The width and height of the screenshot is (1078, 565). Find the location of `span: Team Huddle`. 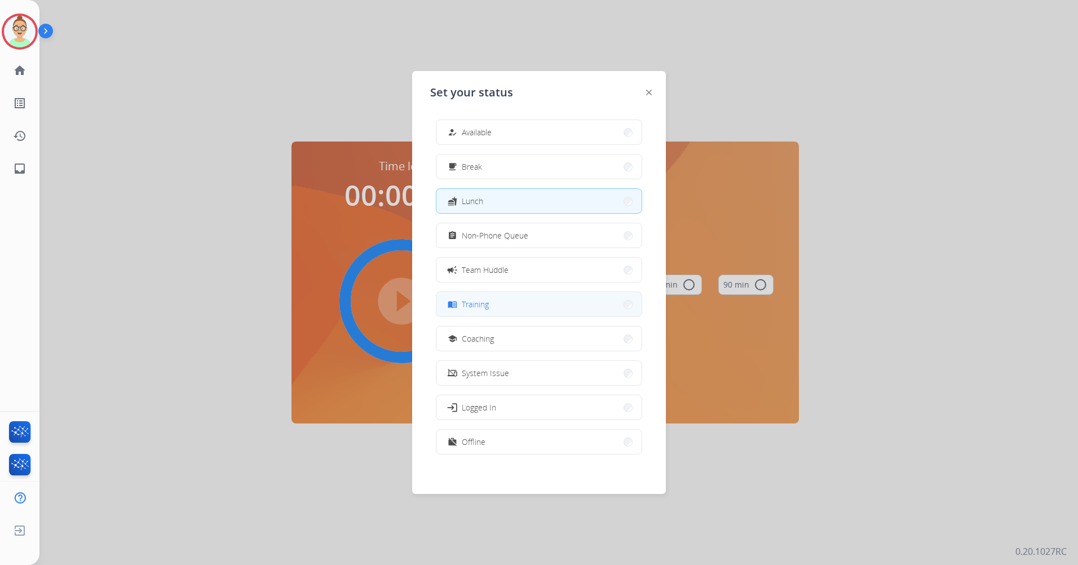

span: Team Huddle is located at coordinates (485, 269).